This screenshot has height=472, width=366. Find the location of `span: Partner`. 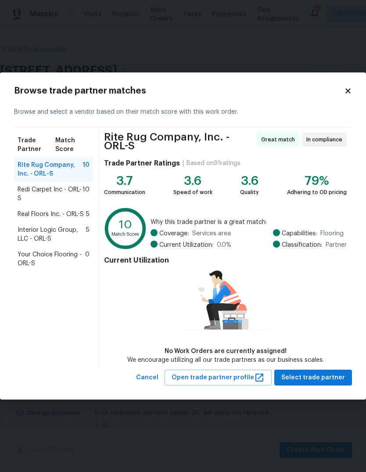

span: Partner is located at coordinates (336, 245).